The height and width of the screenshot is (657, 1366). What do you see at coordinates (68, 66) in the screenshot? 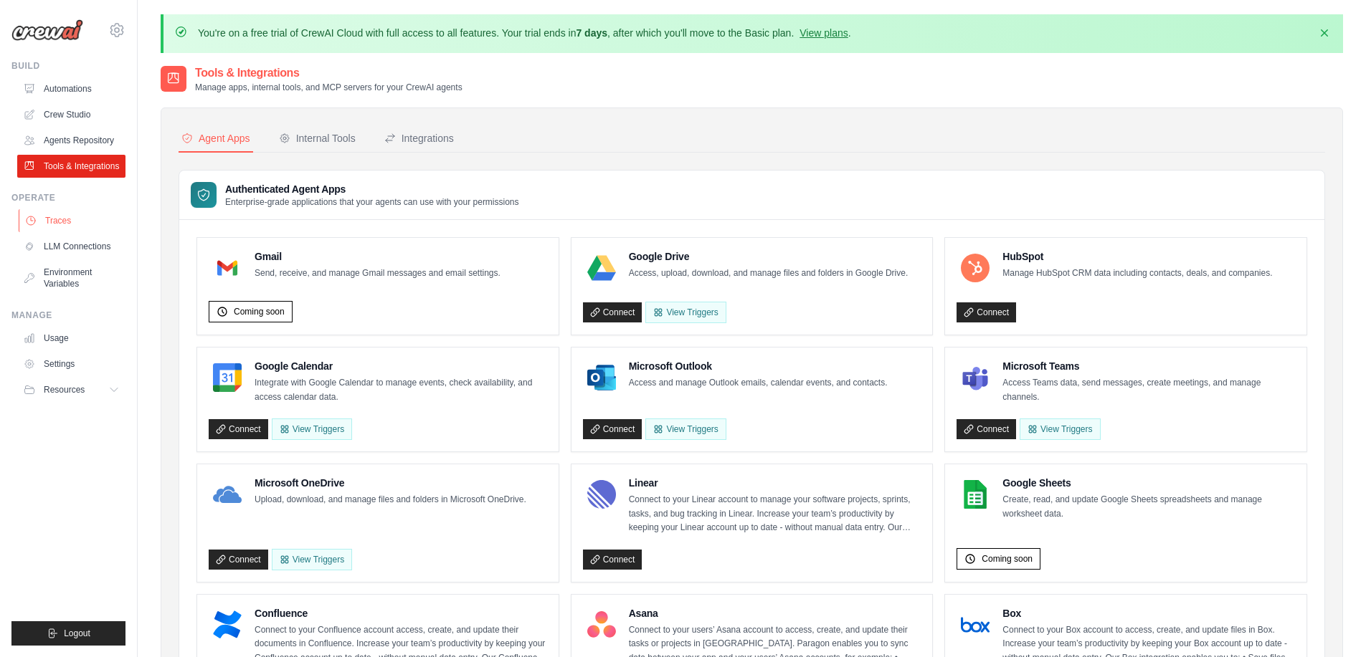
I see `div: Build` at bounding box center [68, 66].